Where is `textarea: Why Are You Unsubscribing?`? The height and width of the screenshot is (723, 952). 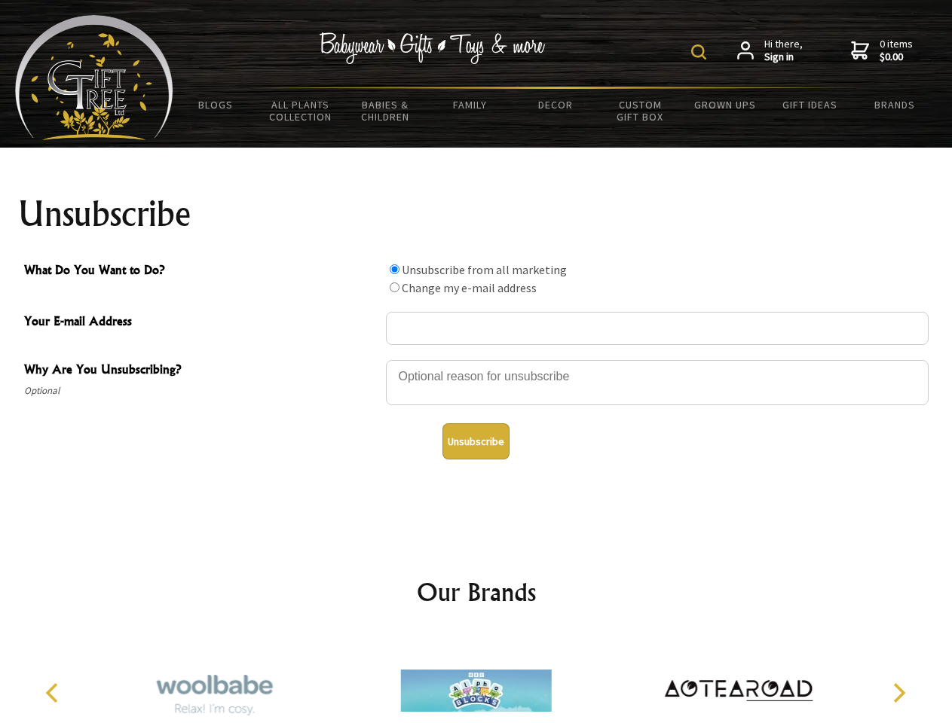
textarea: Why Are You Unsubscribing? is located at coordinates (657, 383).